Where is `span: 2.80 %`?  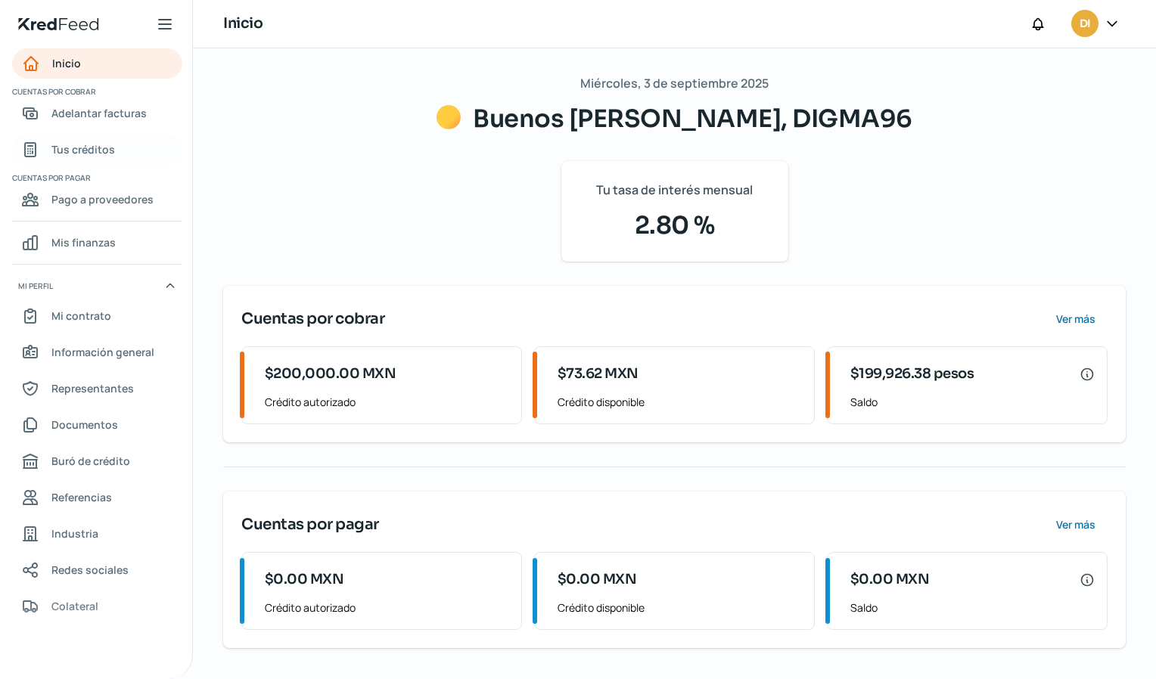 span: 2.80 % is located at coordinates (675, 225).